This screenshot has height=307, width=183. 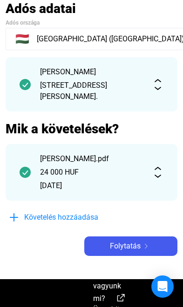 What do you see at coordinates (131, 246) in the screenshot?
I see `button: Folytatásarrow-right-white` at bounding box center [131, 246].